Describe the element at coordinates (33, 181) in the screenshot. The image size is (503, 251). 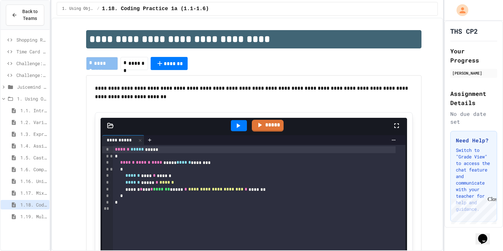
I see `span: 1.16. Unit Summary 1a (1.1-1.6)` at that location.